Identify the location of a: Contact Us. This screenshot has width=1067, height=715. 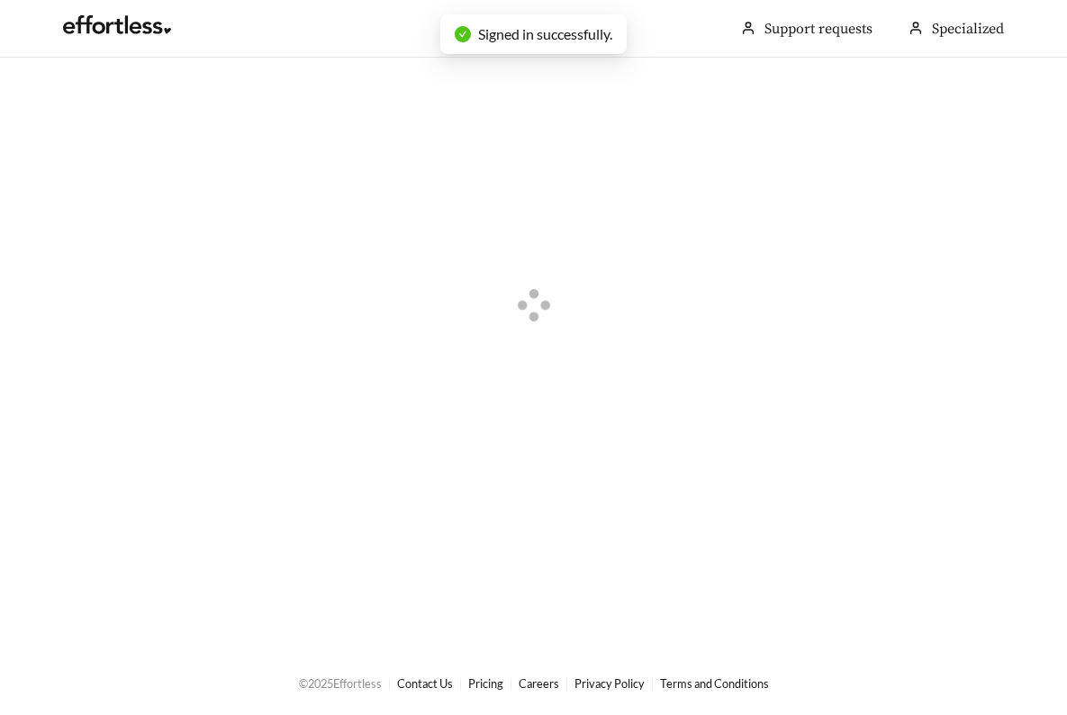
(425, 683).